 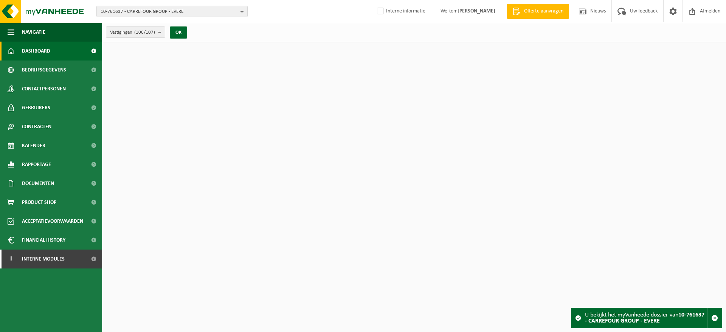 What do you see at coordinates (132, 33) in the screenshot?
I see `span: Vestigingen` at bounding box center [132, 33].